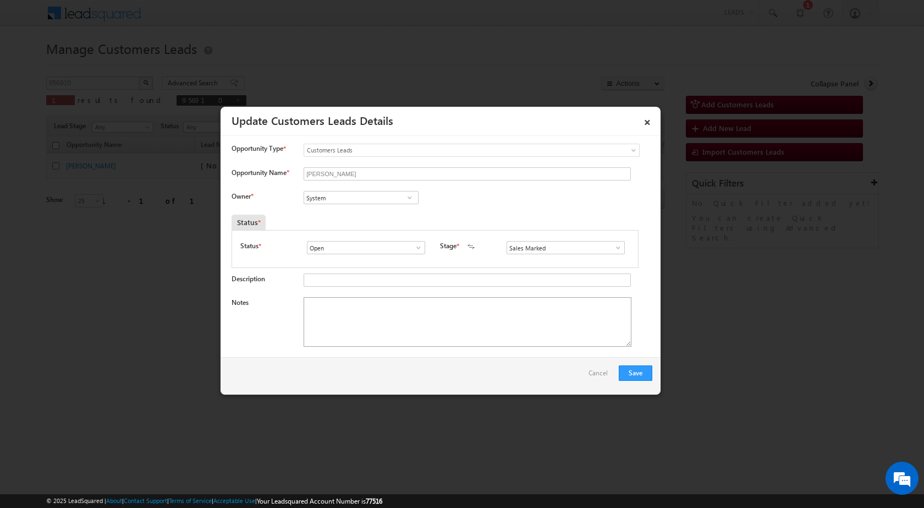  I want to click on span: Opportunity Type, so click(257, 149).